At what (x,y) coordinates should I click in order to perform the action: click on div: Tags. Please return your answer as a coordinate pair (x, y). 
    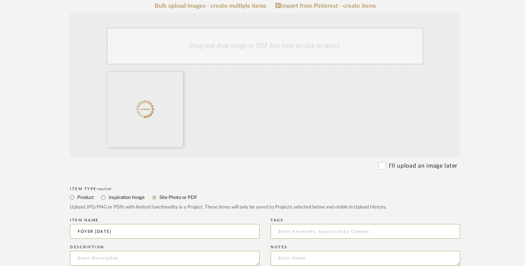
    Looking at the image, I should click on (365, 220).